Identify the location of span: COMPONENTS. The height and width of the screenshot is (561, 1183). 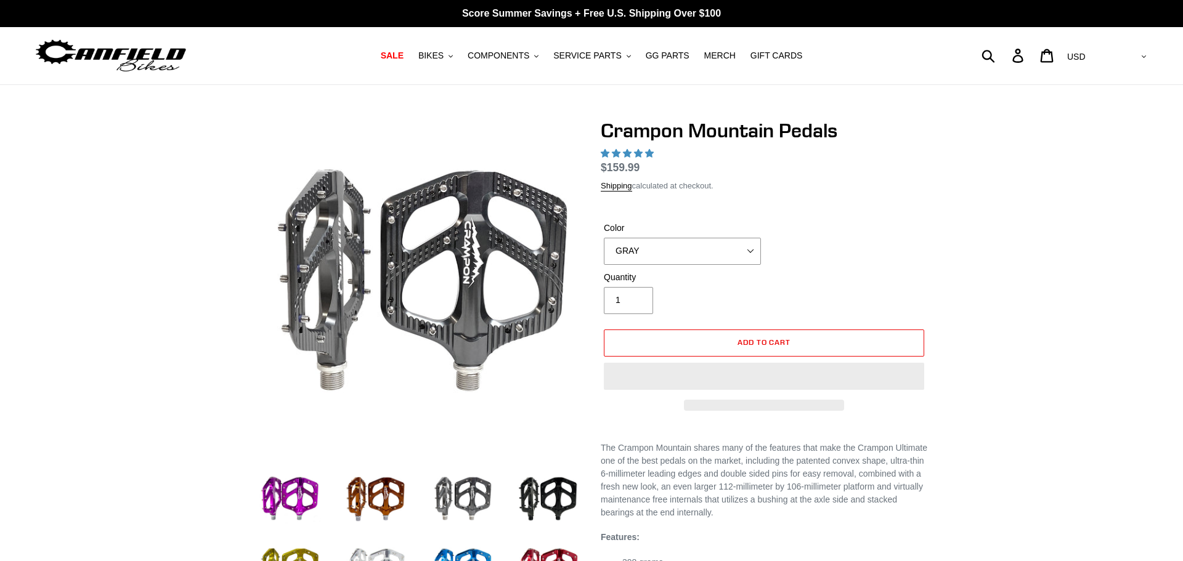
(498, 55).